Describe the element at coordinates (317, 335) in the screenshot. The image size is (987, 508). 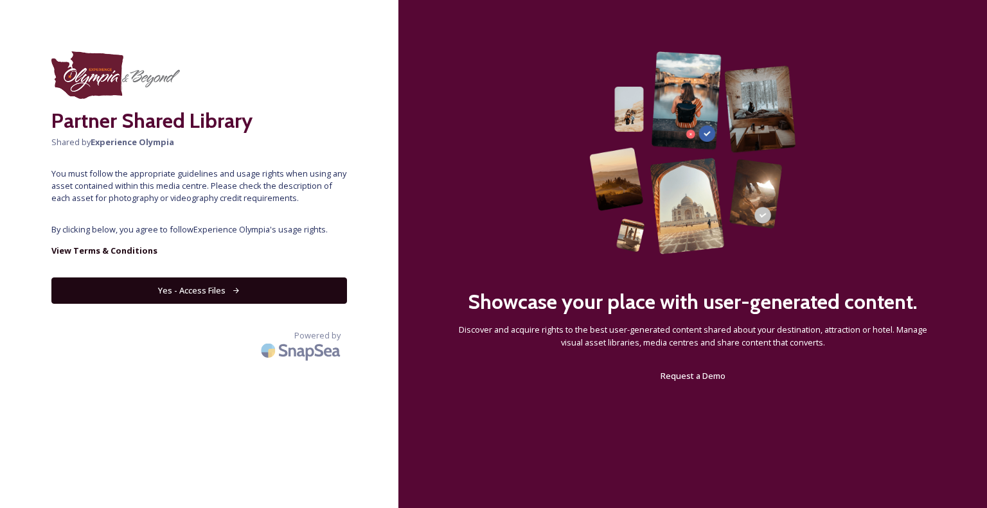
I see `span: Powered by` at that location.